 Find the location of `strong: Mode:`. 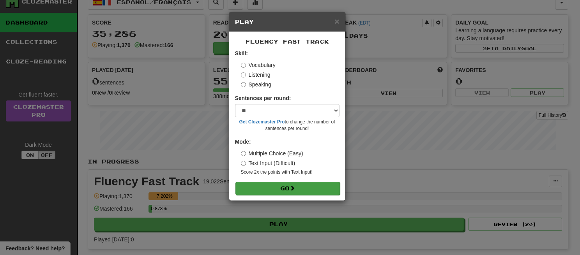

strong: Mode: is located at coordinates (243, 142).